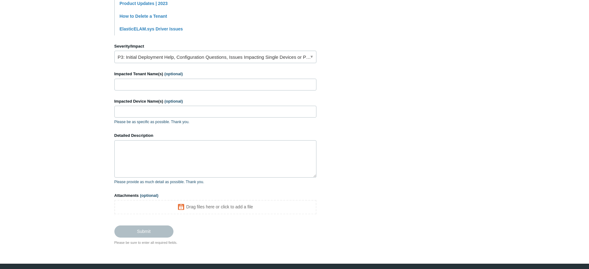 The width and height of the screenshot is (589, 269). Describe the element at coordinates (215, 74) in the screenshot. I see `label: Impacted Tenant Name(s)` at that location.